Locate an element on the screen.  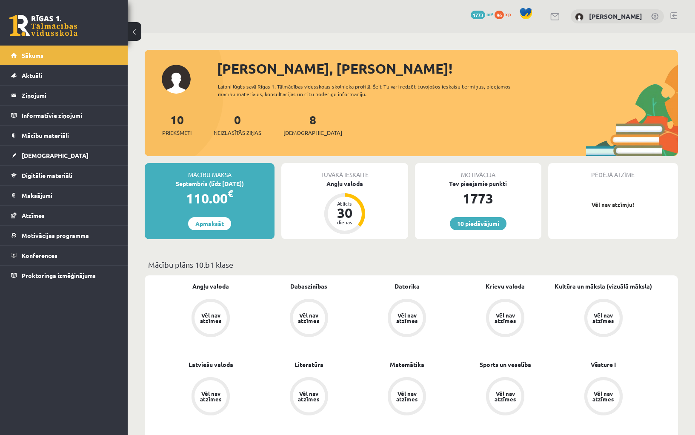
span: 1773 is located at coordinates (478, 15).